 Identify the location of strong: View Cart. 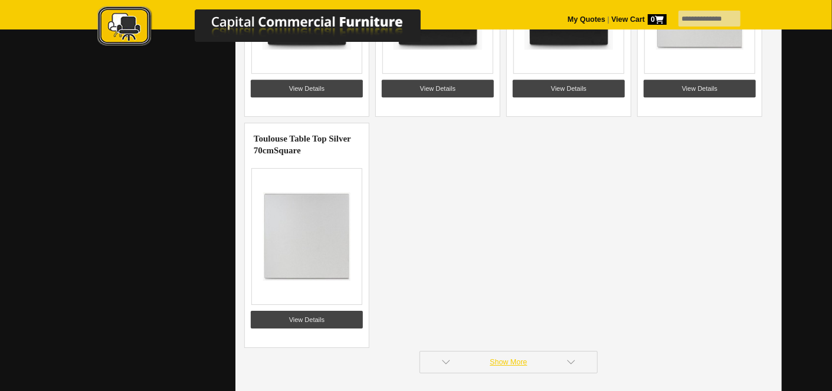
(639, 19).